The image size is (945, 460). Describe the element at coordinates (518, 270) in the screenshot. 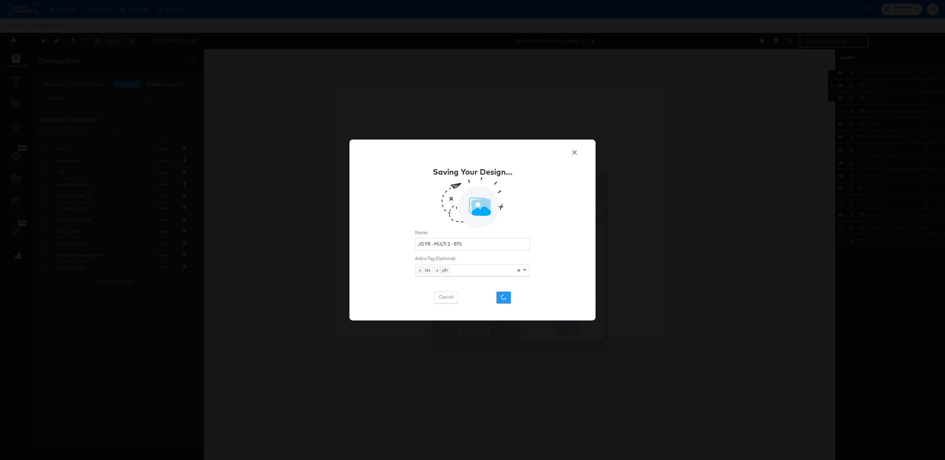

I see `span: Clear all` at that location.